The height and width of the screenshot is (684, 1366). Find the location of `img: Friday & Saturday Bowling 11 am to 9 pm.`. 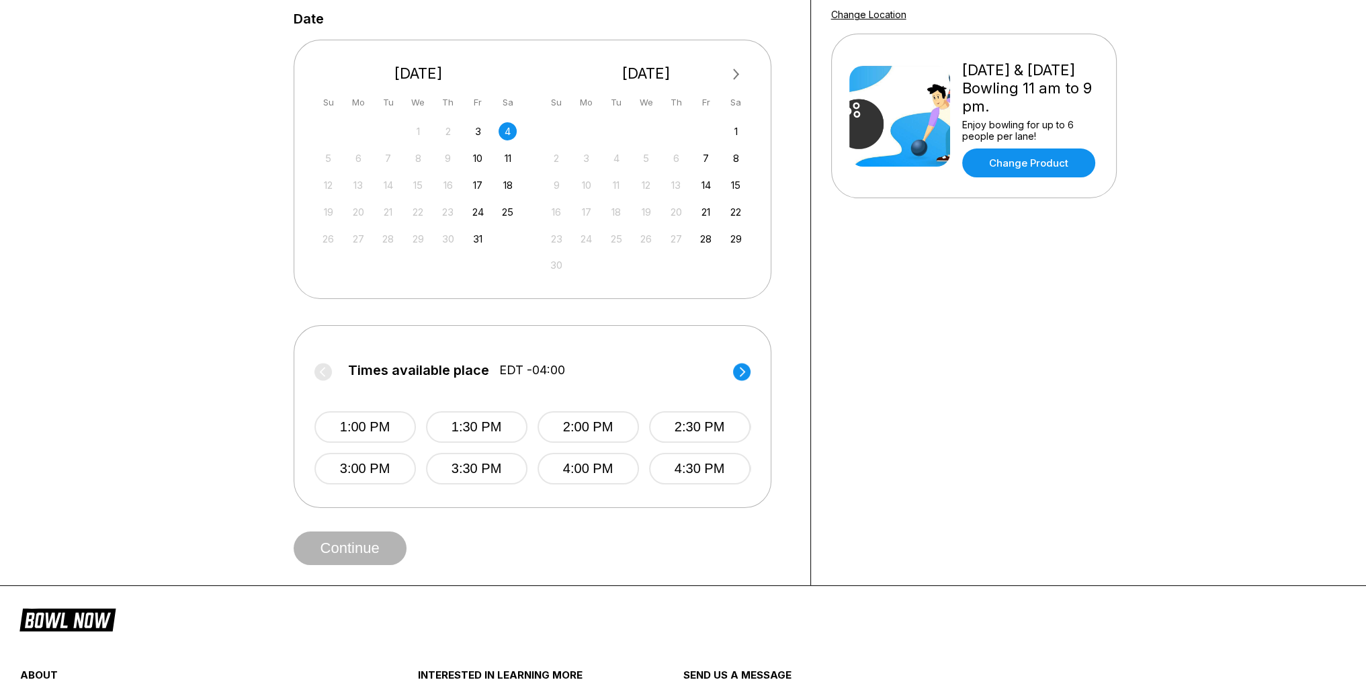

img: Friday & Saturday Bowling 11 am to 9 pm. is located at coordinates (899, 116).